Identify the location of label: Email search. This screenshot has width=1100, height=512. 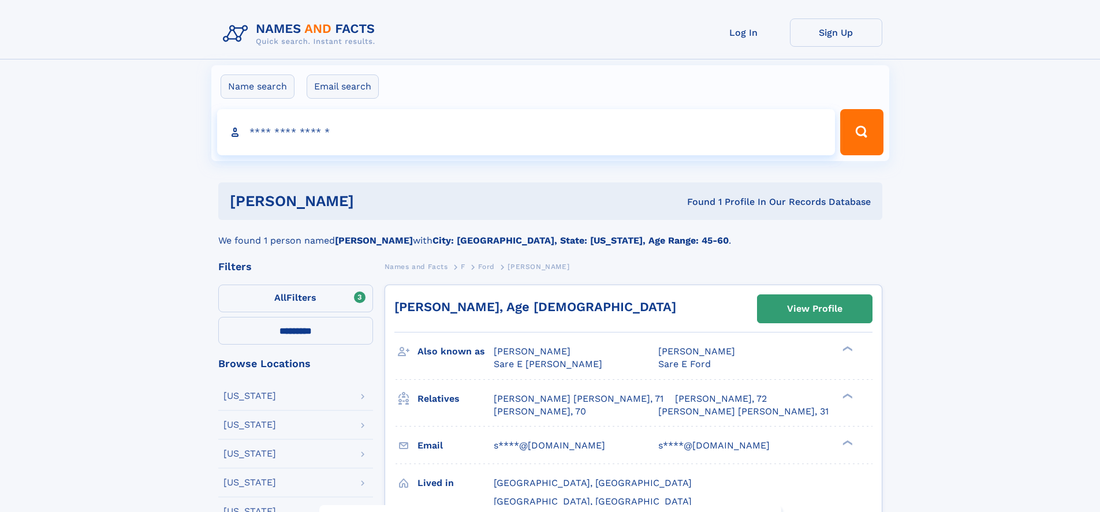
(343, 87).